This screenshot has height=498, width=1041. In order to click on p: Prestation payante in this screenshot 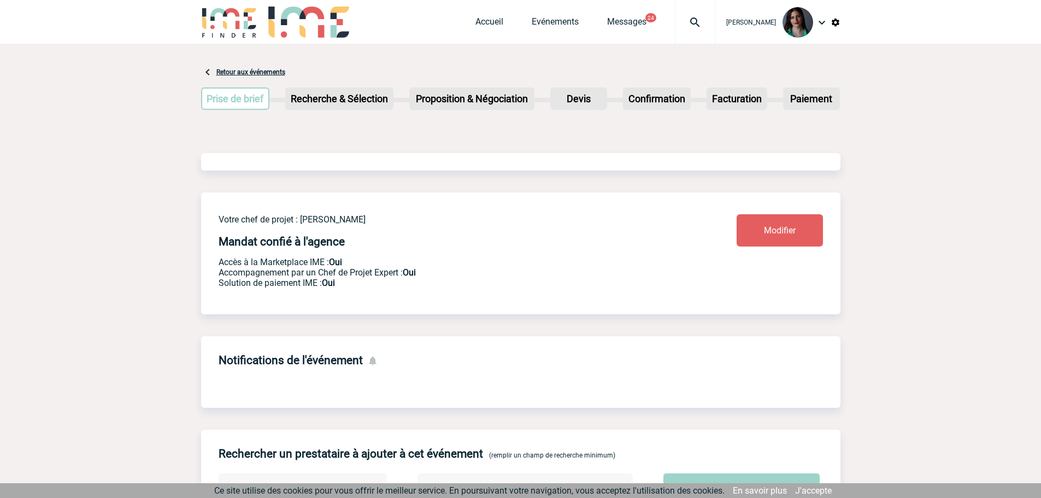, I will do `click(445, 272)`.